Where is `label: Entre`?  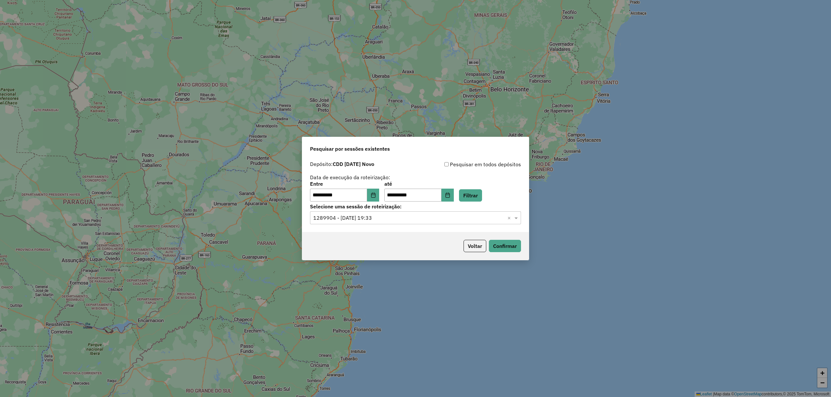 label: Entre is located at coordinates (344, 184).